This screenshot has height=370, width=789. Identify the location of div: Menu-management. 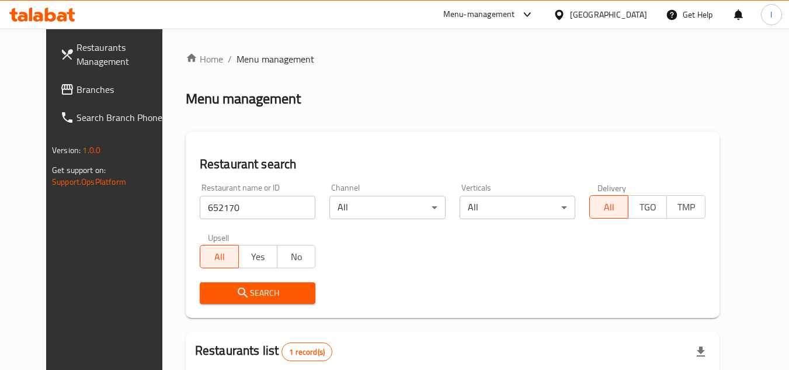
(479, 15).